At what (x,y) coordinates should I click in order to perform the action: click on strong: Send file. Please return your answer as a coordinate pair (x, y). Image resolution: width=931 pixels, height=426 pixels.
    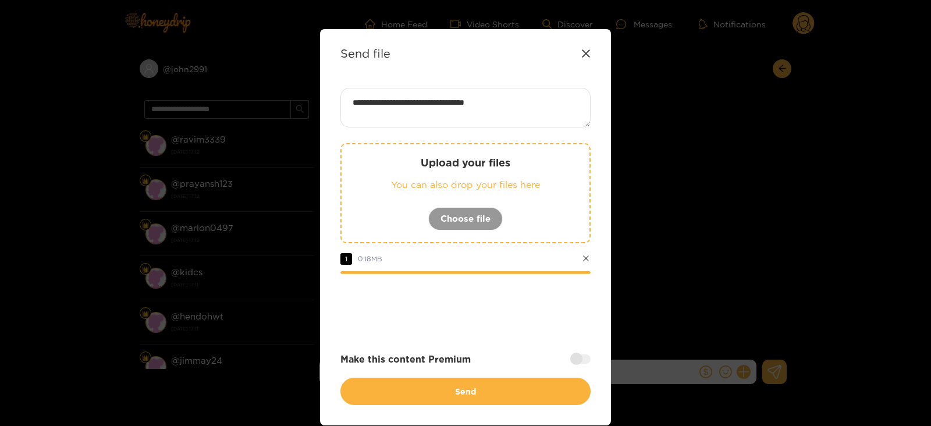
    Looking at the image, I should click on (365, 53).